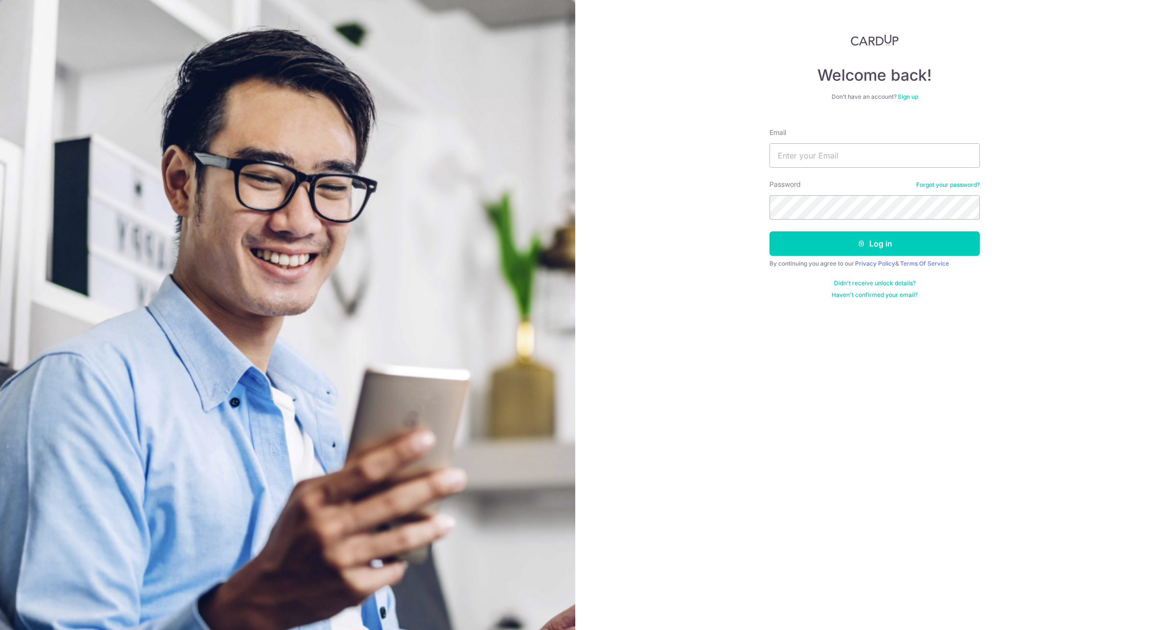  Describe the element at coordinates (875, 244) in the screenshot. I see `button: Log in` at that location.